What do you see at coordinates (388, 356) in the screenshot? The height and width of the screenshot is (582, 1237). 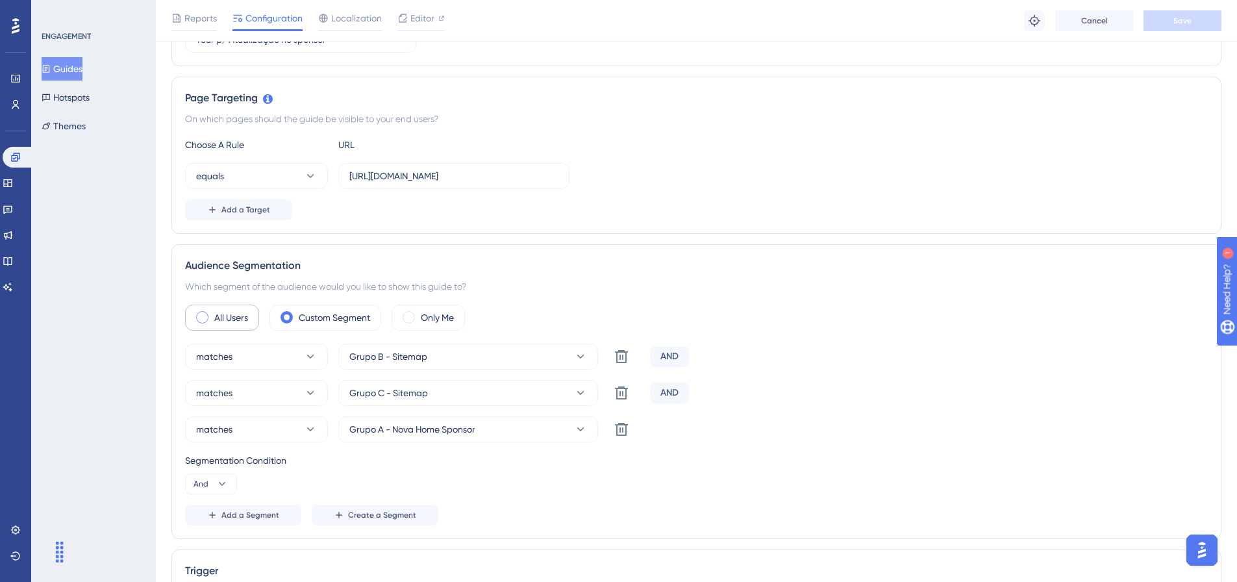 I see `span: Grupo B - Sitemap` at bounding box center [388, 356].